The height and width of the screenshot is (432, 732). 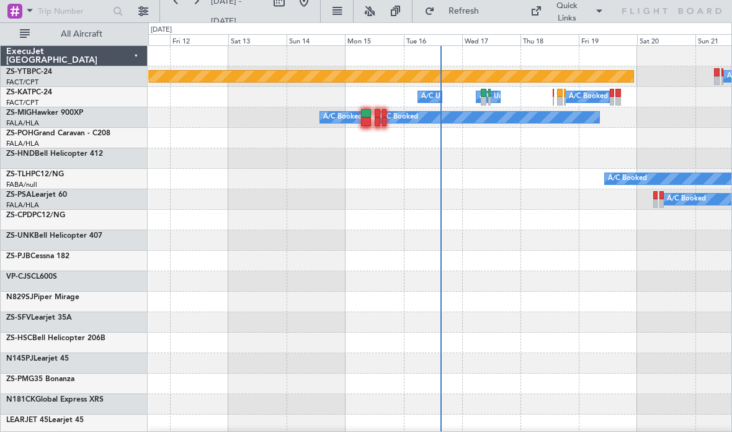 I want to click on span: ZS-YTB, so click(x=19, y=72).